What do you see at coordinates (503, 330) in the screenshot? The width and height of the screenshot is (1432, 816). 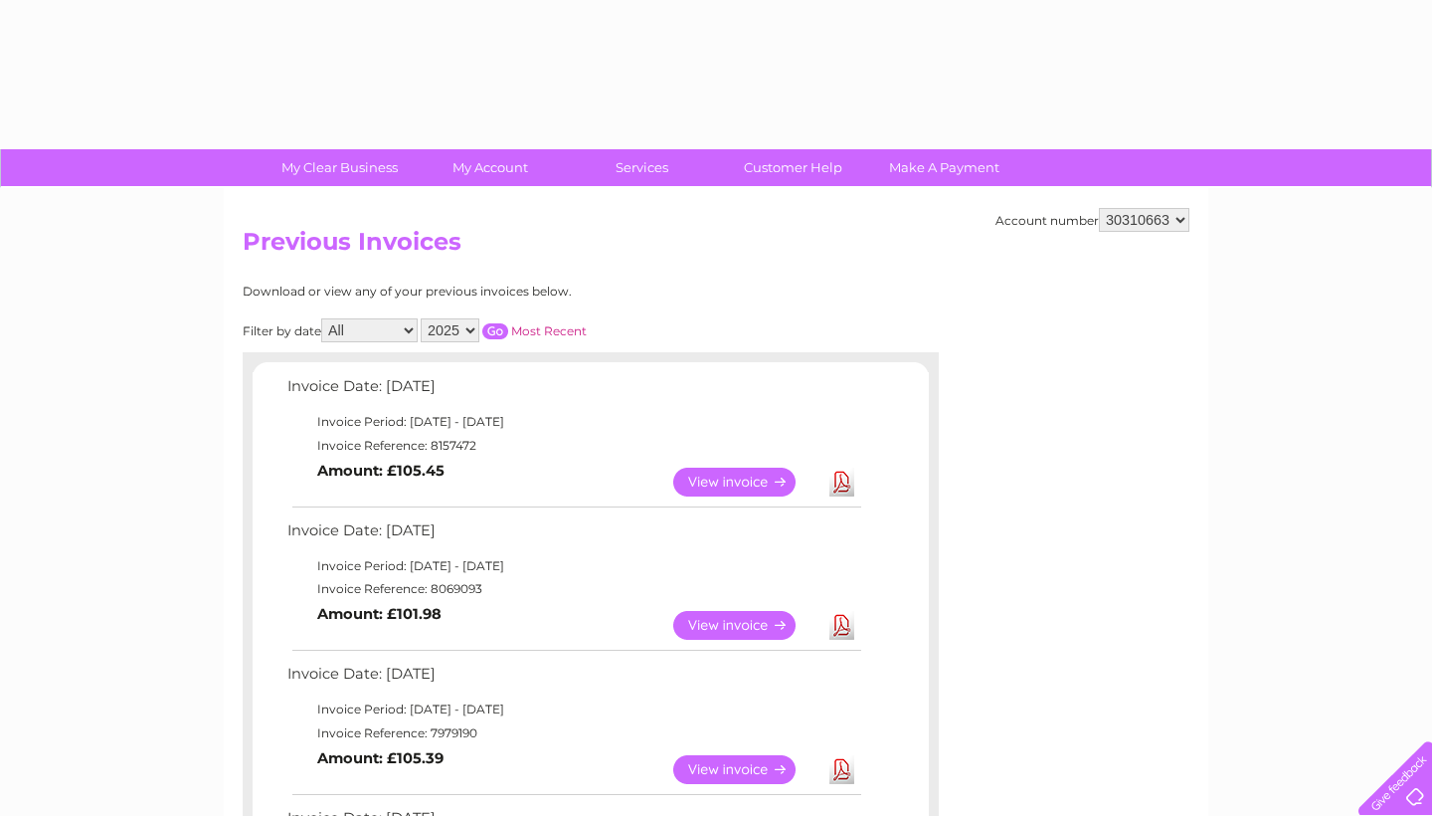 I see `div: Filter by date` at bounding box center [503, 330].